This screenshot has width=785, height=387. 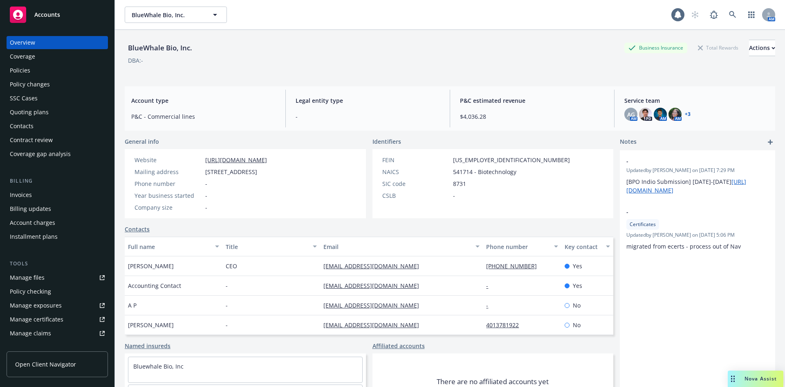 What do you see at coordinates (697, 100) in the screenshot?
I see `span: Service team` at bounding box center [697, 100].